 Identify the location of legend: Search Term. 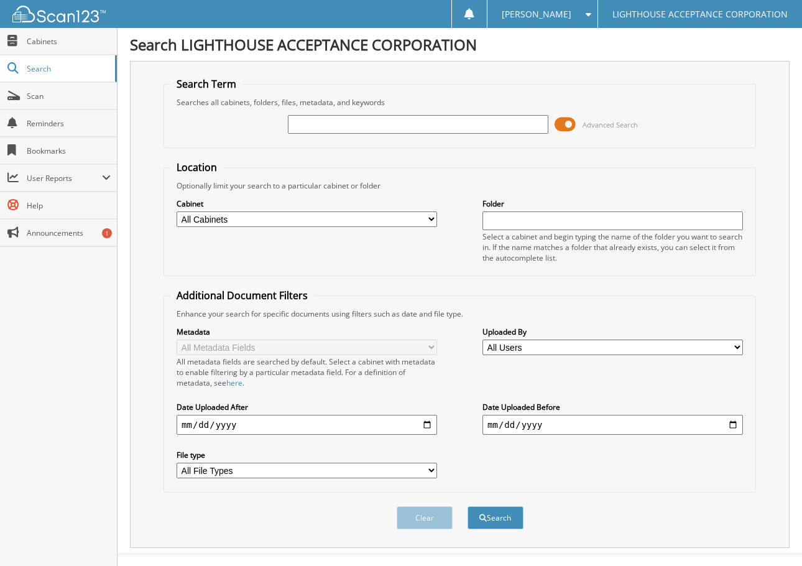
(206, 84).